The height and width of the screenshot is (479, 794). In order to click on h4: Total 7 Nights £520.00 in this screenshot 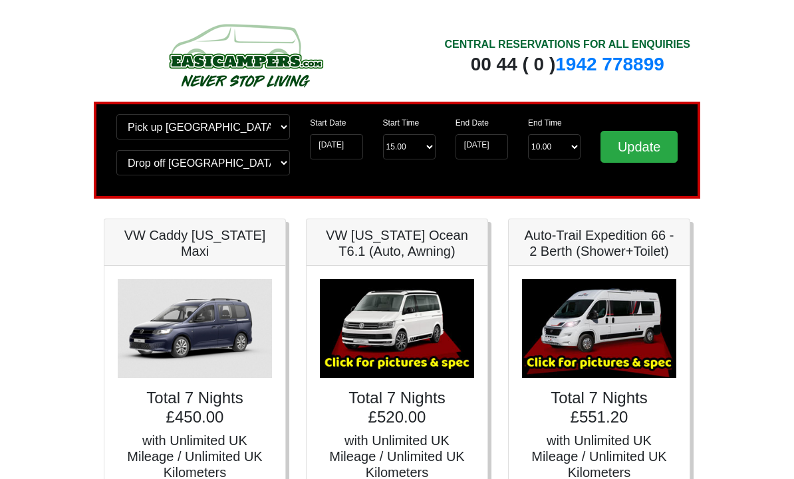, I will do `click(397, 408)`.